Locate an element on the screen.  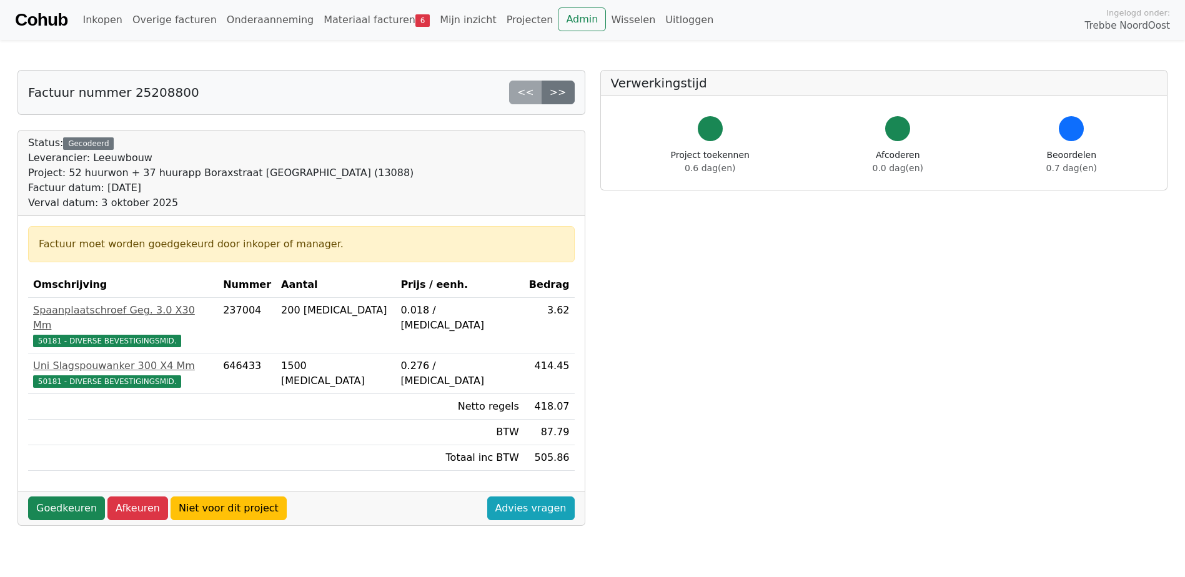
a: Projecten is located at coordinates (530, 20).